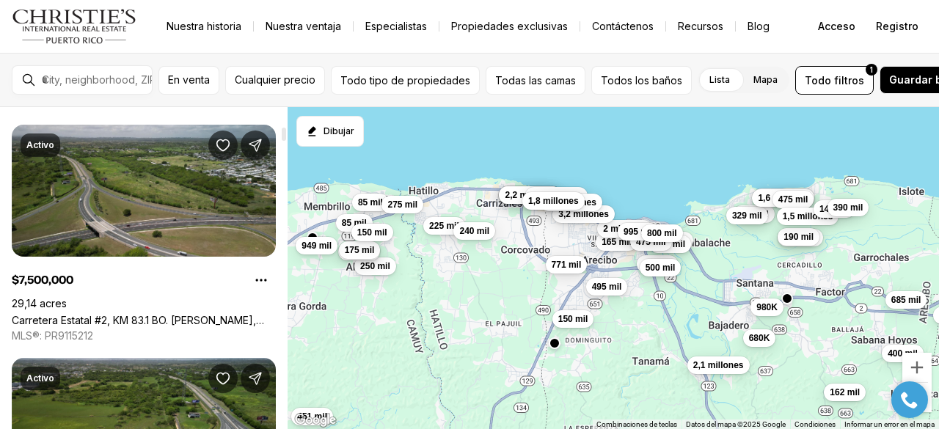  Describe the element at coordinates (917, 368) in the screenshot. I see `button: Acercar` at that location.